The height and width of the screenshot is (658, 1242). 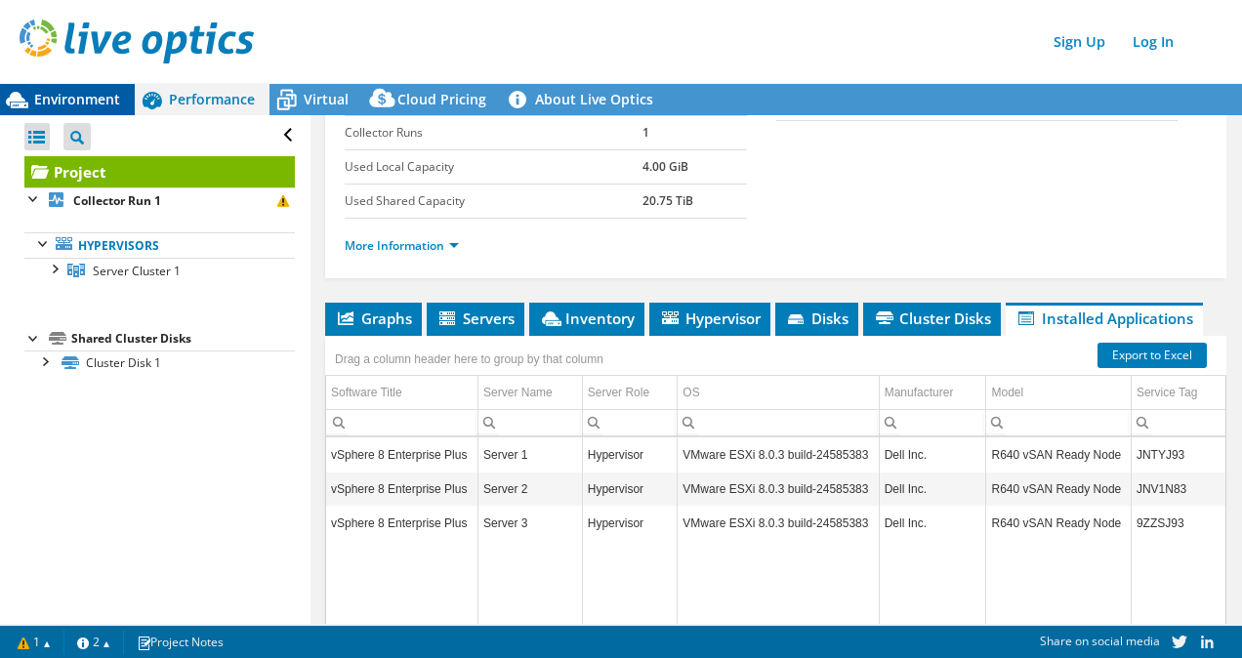 I want to click on div: Manufacturer, so click(x=919, y=392).